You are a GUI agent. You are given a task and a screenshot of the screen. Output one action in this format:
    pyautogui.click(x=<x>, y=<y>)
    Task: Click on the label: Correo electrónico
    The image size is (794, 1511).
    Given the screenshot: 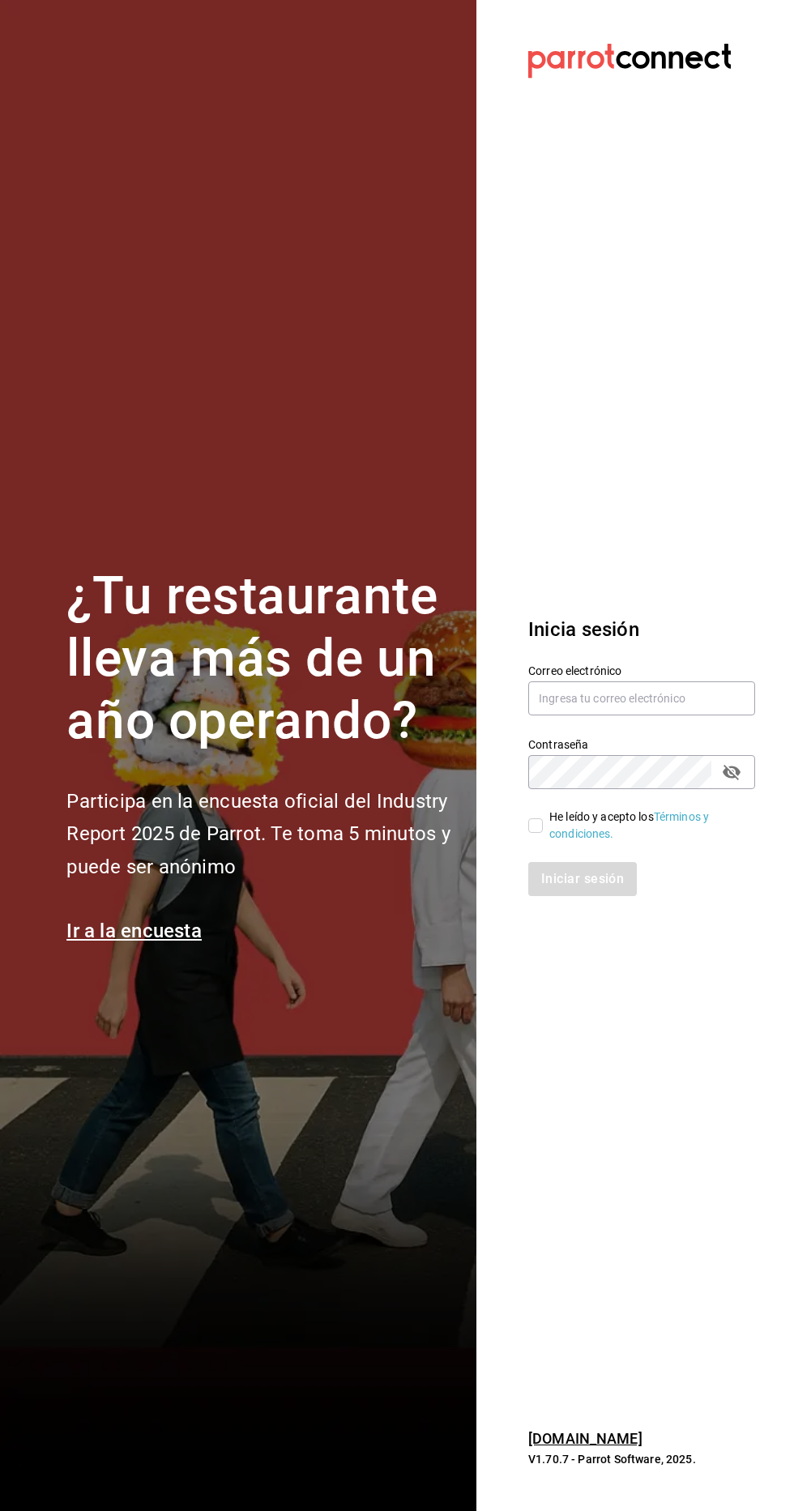 What is the action you would take?
    pyautogui.click(x=642, y=671)
    